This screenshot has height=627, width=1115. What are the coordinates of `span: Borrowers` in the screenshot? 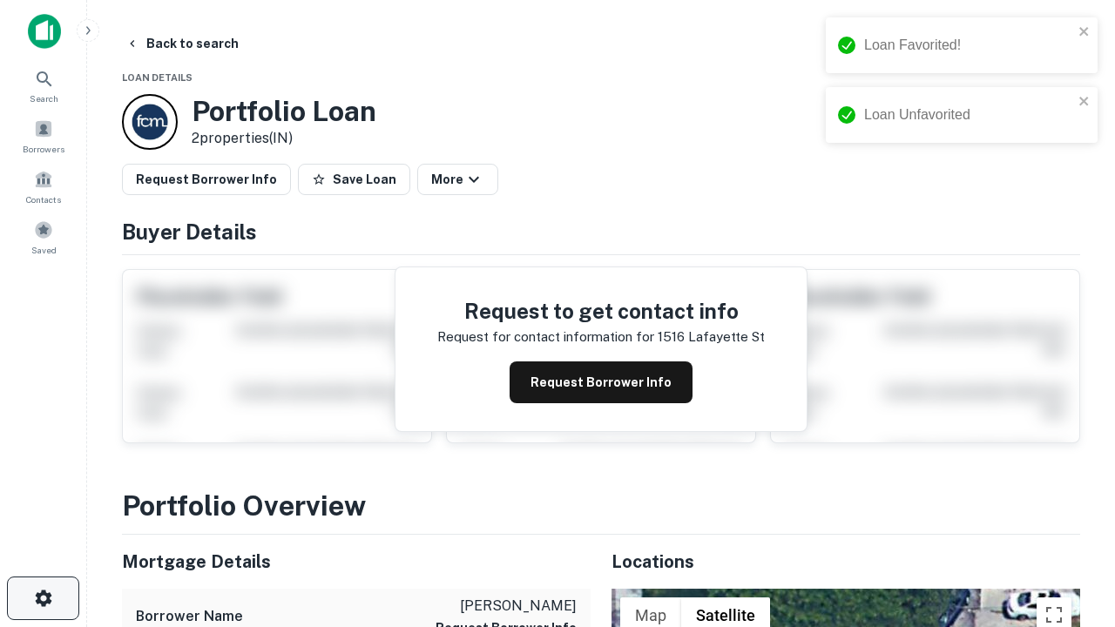 It's located at (44, 149).